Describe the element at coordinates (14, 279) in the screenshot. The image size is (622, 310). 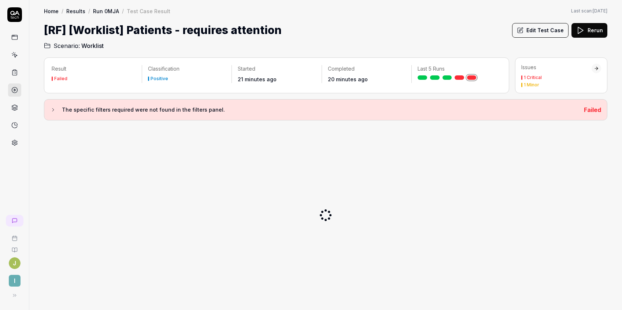
I see `button: I` at that location.